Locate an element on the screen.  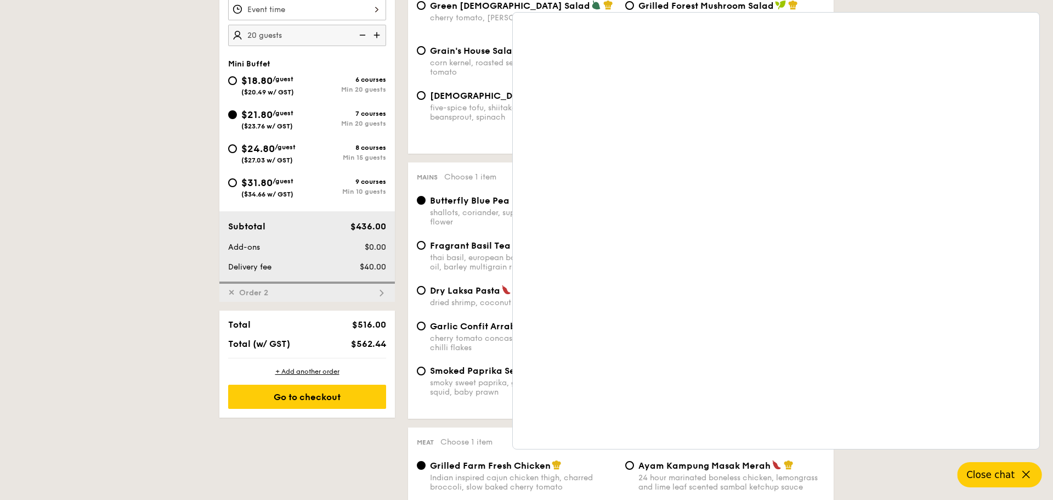
span: Add-ons is located at coordinates (244, 247).